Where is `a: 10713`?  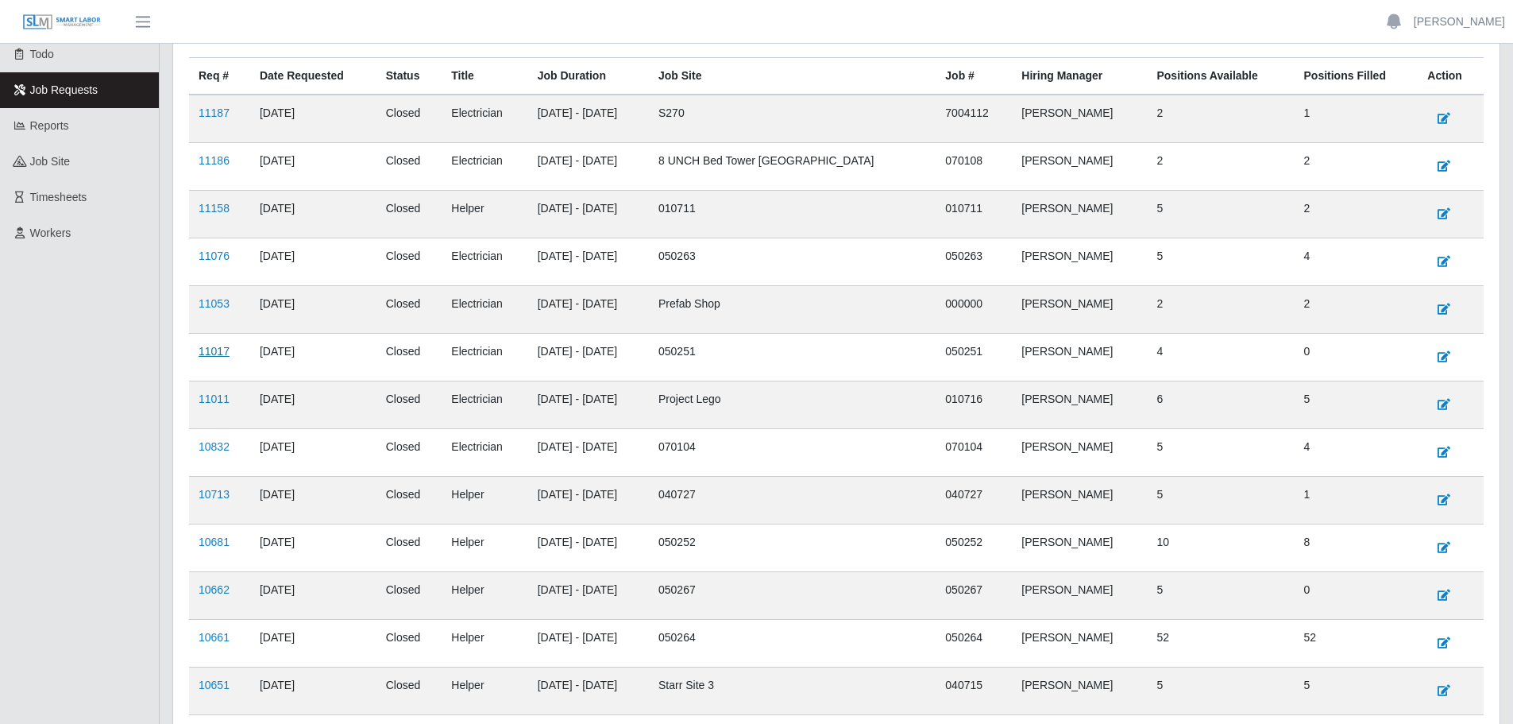
a: 10713 is located at coordinates (214, 494).